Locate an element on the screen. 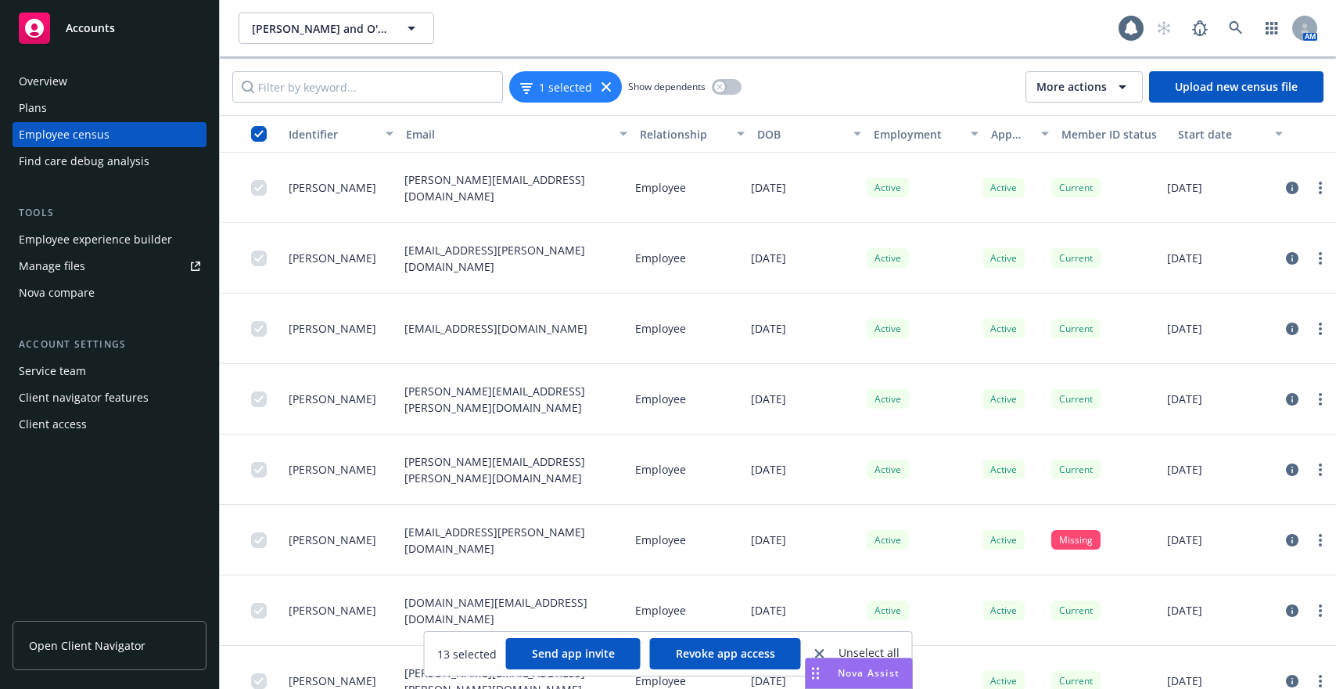  button: App status is located at coordinates (1020, 134).